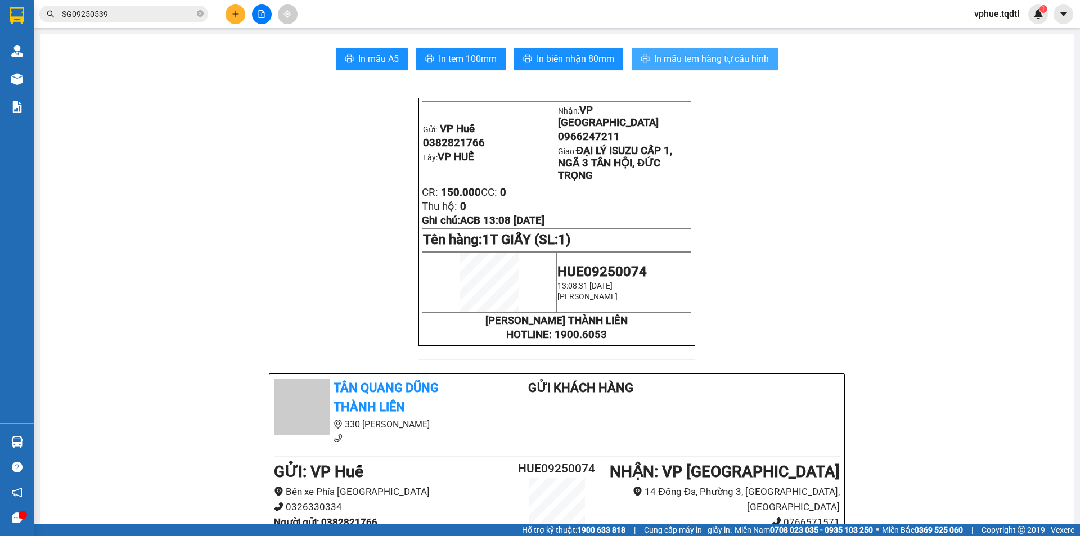 This screenshot has height=536, width=1080. Describe the element at coordinates (602, 272) in the screenshot. I see `span: HUE09250074` at that location.